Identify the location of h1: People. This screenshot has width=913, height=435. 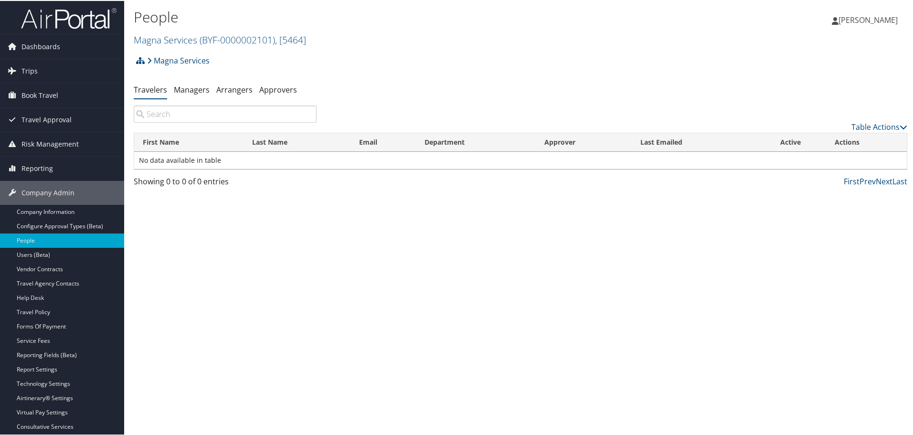
(392, 16).